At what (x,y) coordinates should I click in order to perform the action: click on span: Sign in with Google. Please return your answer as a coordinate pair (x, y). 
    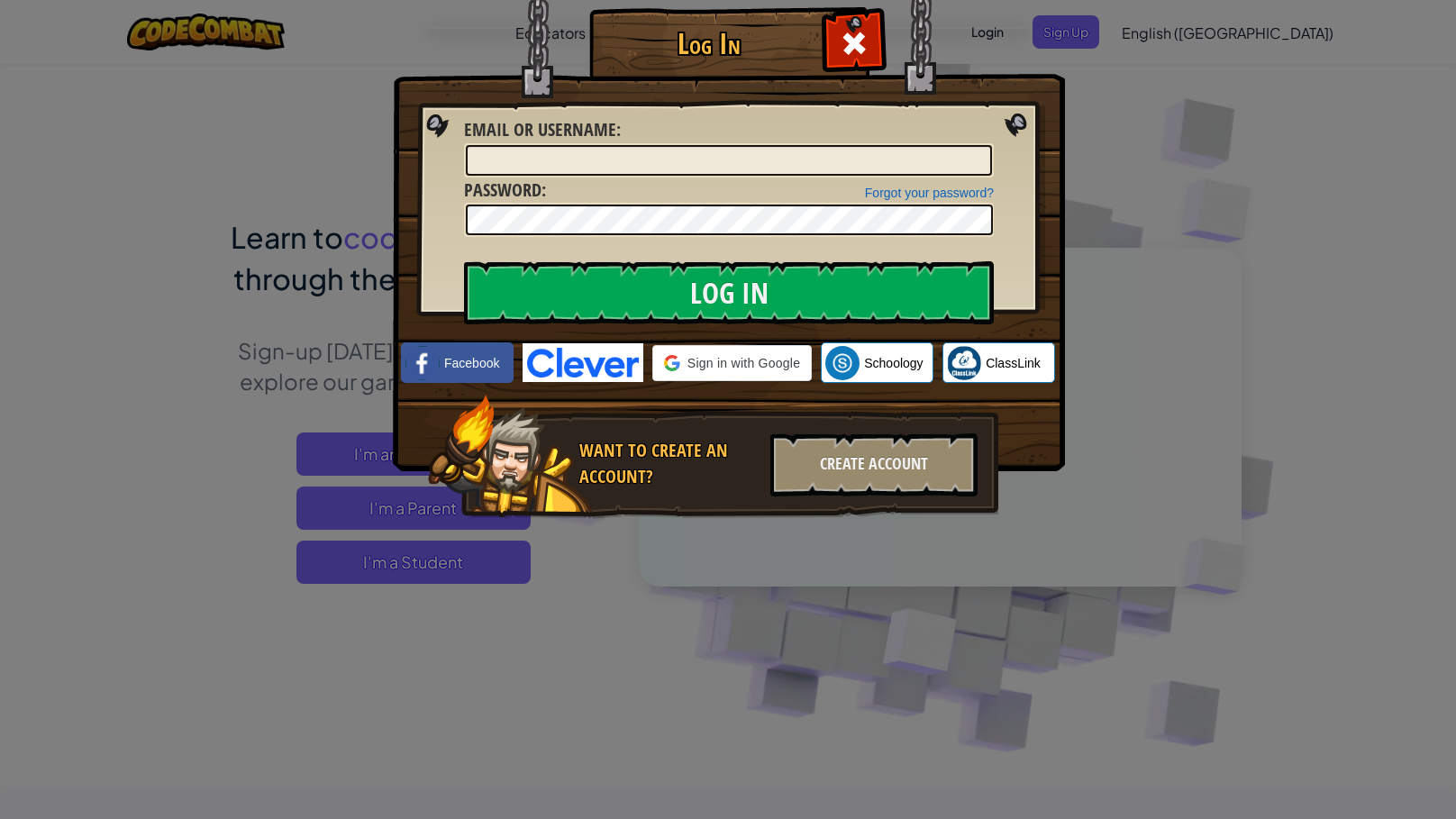
    Looking at the image, I should click on (743, 363).